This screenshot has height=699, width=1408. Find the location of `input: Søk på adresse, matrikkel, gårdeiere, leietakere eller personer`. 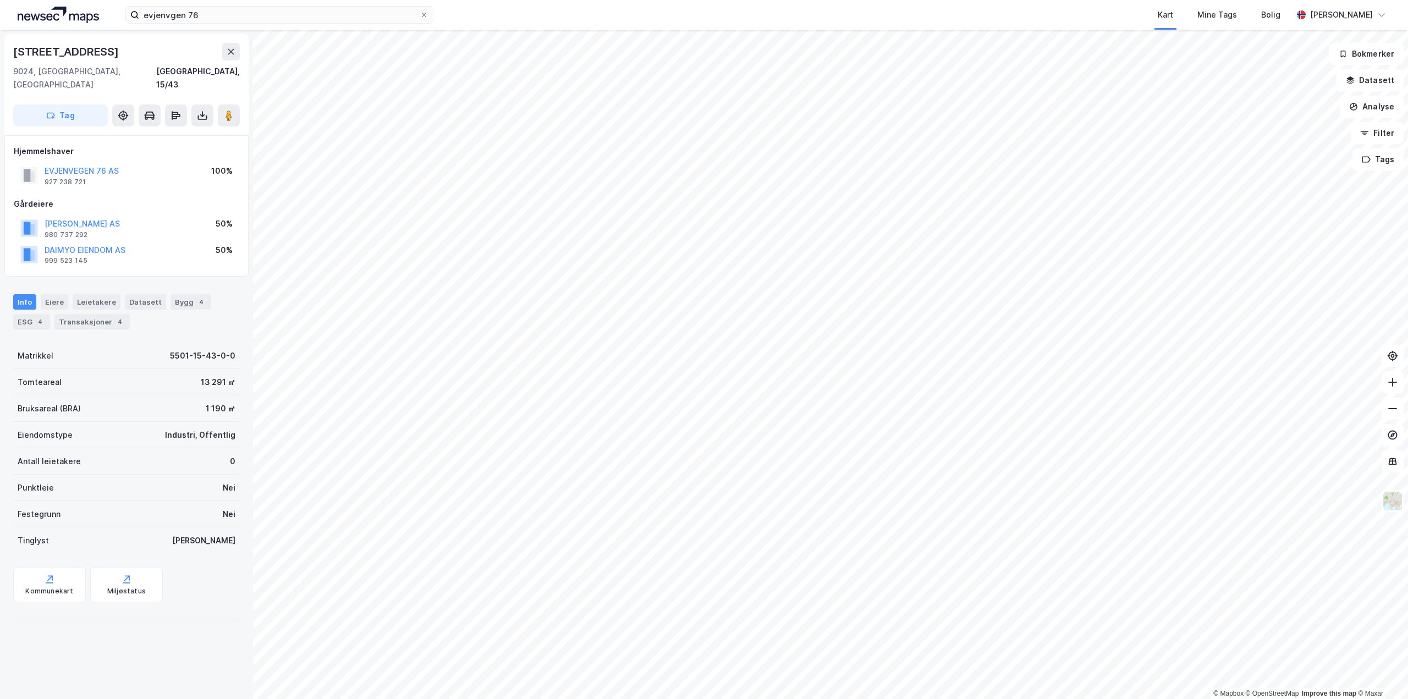

input: Søk på adresse, matrikkel, gårdeiere, leietakere eller personer is located at coordinates (279, 15).